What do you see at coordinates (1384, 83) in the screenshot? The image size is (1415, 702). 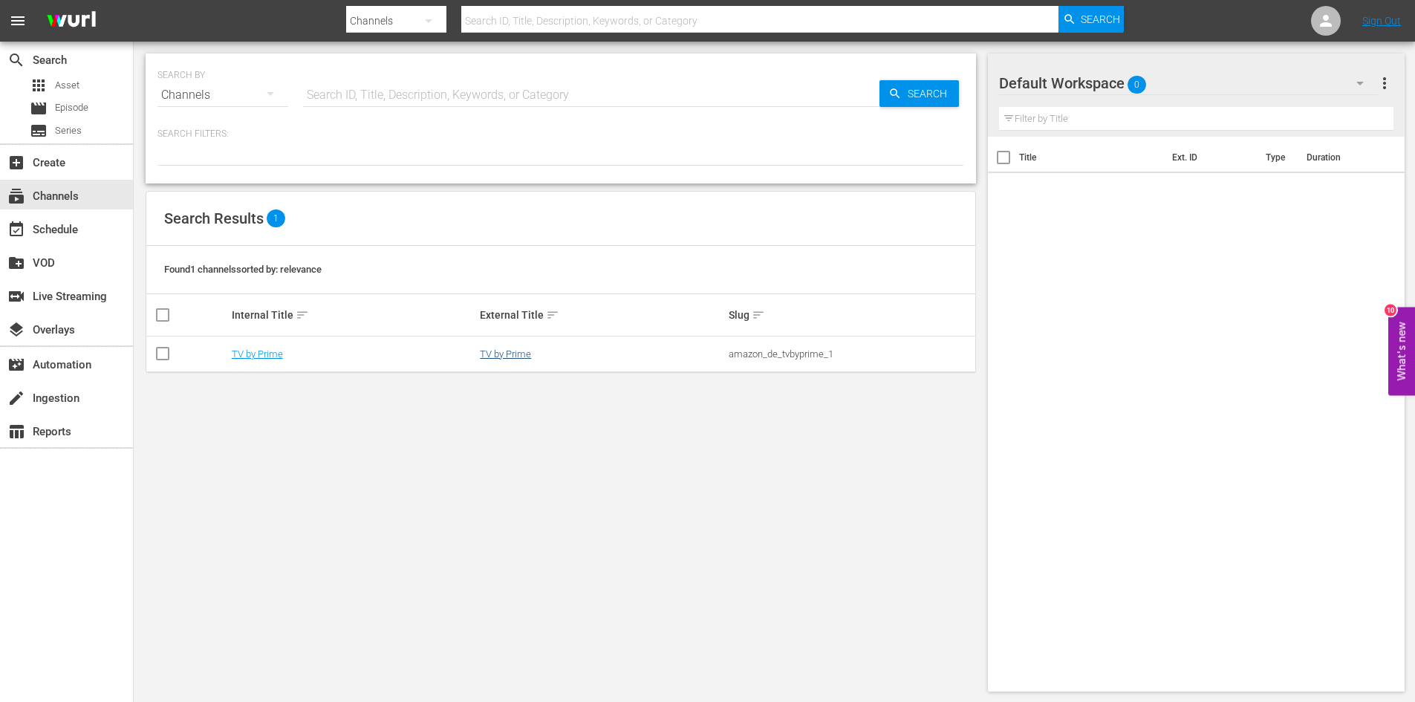 I see `button: more_vert` at bounding box center [1384, 83].